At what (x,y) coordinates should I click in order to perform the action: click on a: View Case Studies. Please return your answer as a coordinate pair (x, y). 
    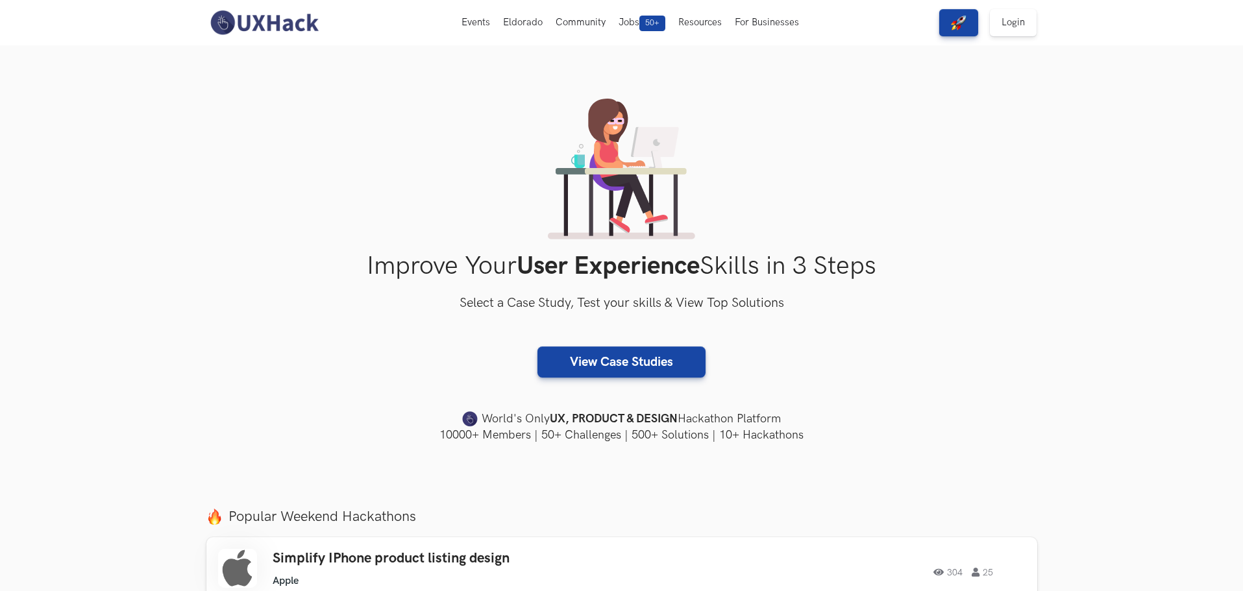
    Looking at the image, I should click on (621, 362).